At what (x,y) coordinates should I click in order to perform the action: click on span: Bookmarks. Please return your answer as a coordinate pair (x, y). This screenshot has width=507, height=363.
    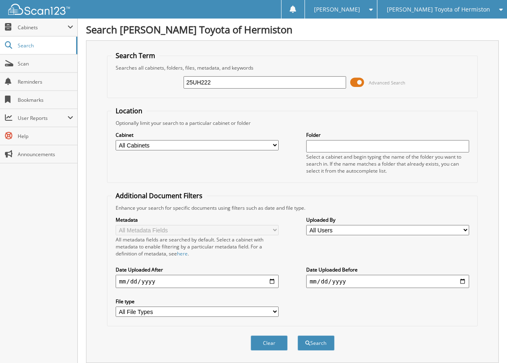
    Looking at the image, I should click on (45, 100).